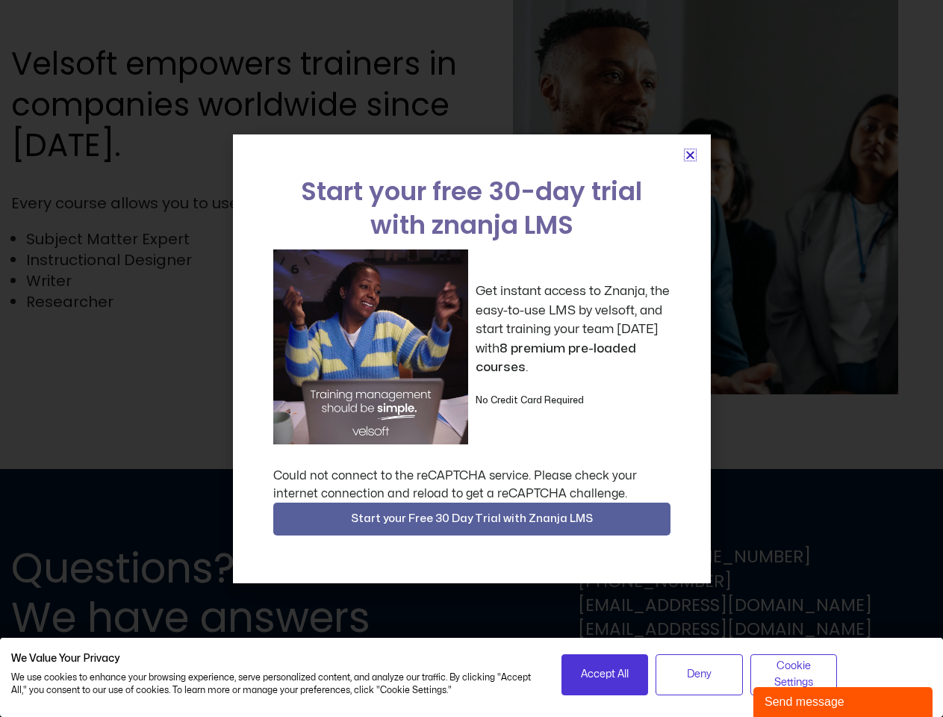  Describe the element at coordinates (370, 346) in the screenshot. I see `img: a woman sitting at her laptop dancing` at that location.